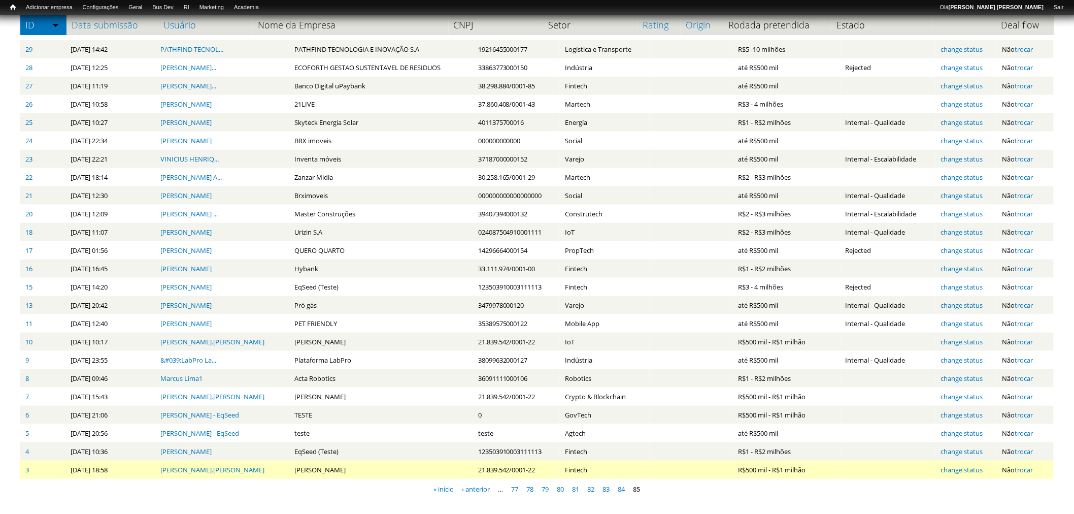  I want to click on th: Setor, so click(590, 25).